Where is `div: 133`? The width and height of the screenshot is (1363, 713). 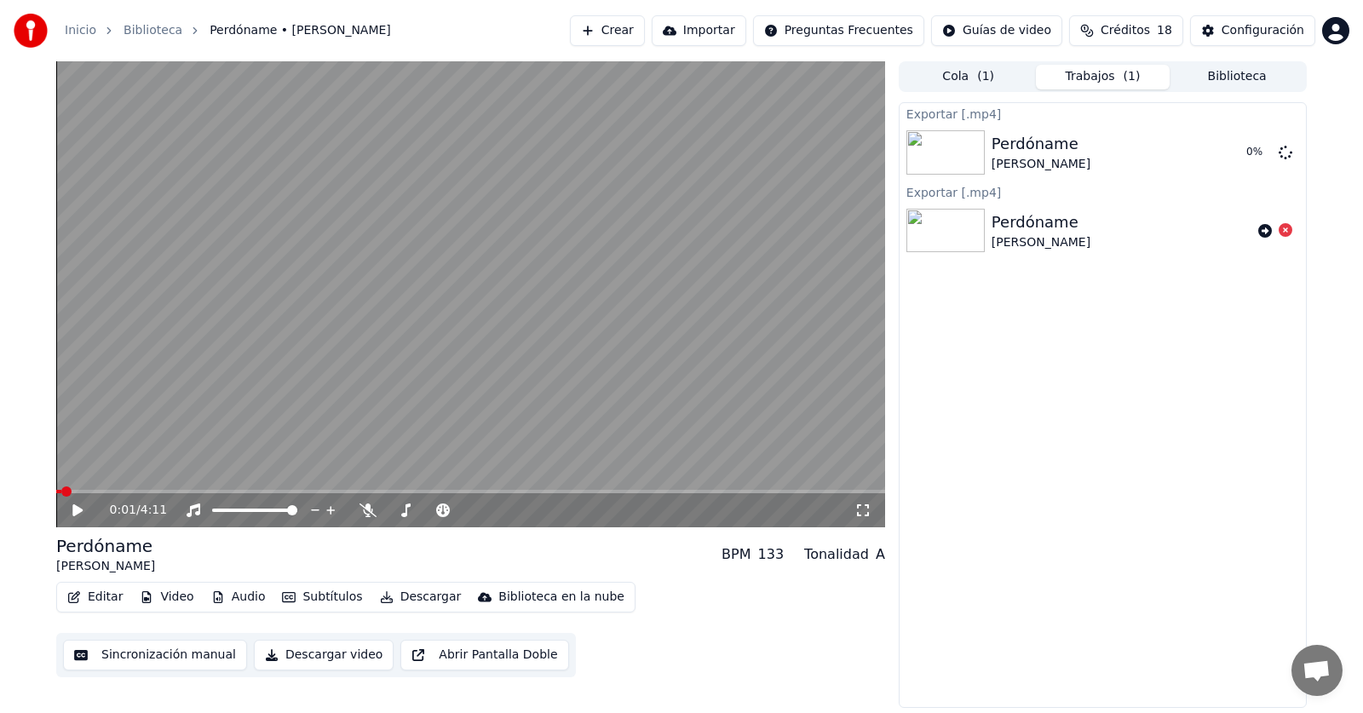
div: 133 is located at coordinates (771, 555).